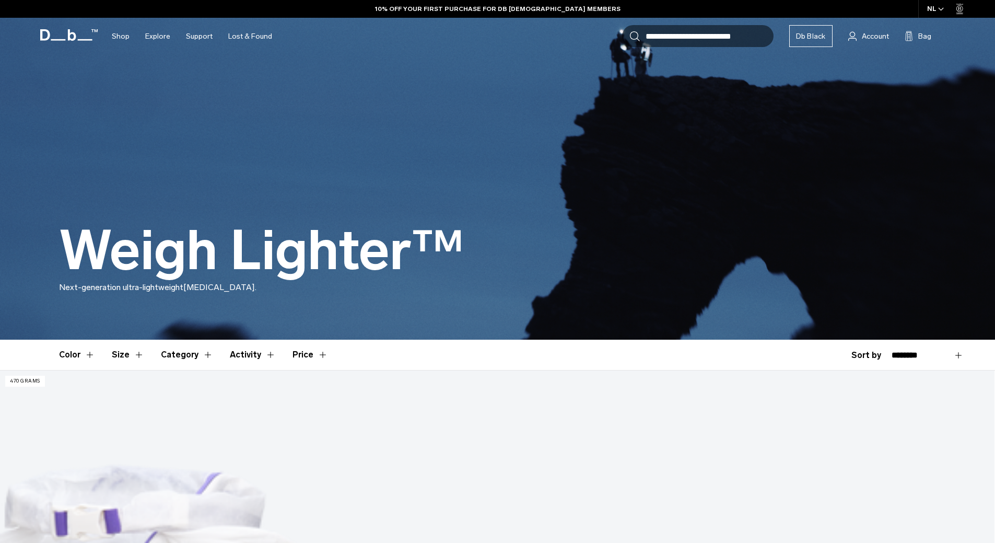 This screenshot has width=995, height=543. I want to click on button: Bag, so click(918, 36).